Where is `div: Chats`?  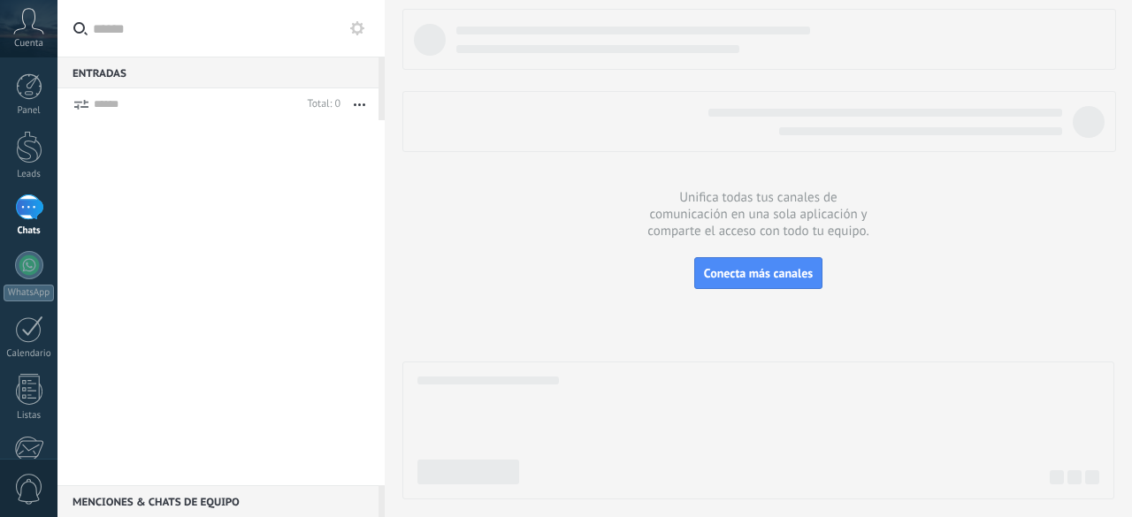 div: Chats is located at coordinates (29, 231).